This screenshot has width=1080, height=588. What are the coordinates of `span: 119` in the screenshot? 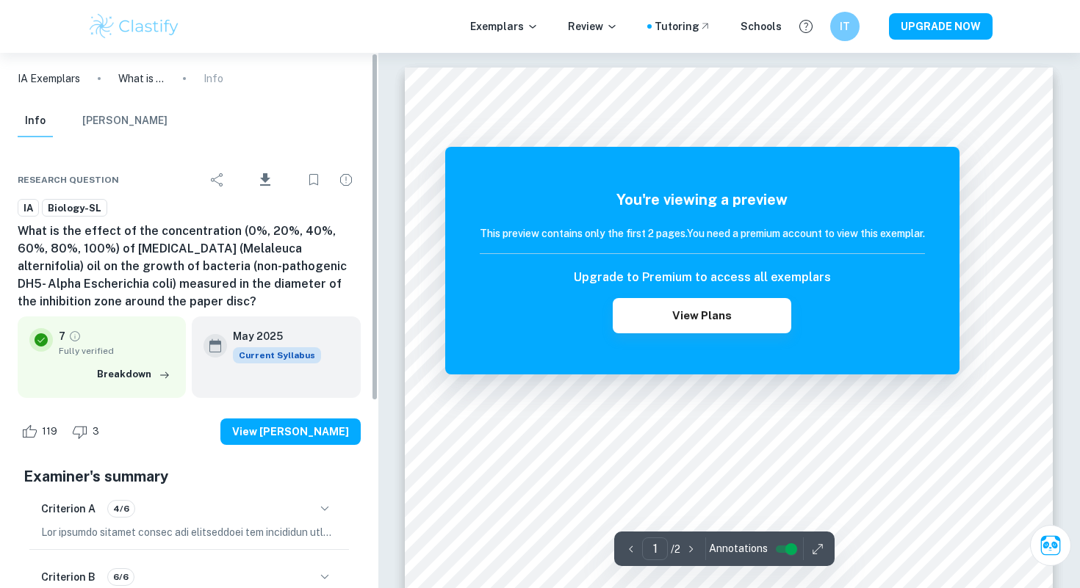 It's located at (49, 432).